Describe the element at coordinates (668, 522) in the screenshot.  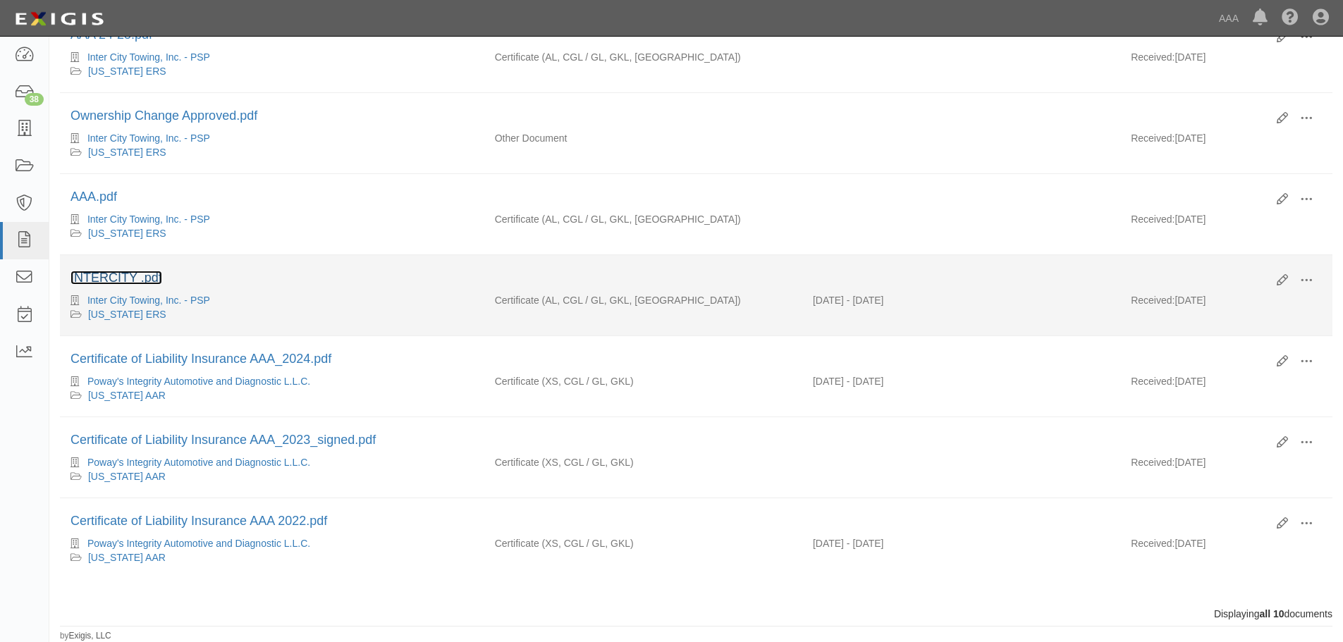
I see `div: Certificate of Liability Insurance AAA 2022.pdf` at that location.